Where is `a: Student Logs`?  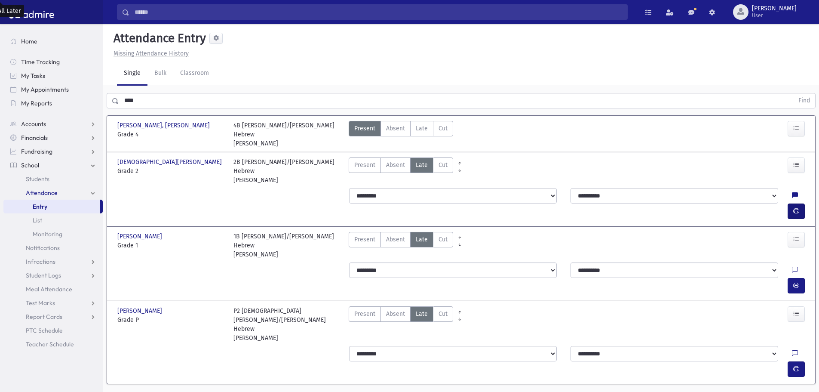
a: Student Logs is located at coordinates (53, 275).